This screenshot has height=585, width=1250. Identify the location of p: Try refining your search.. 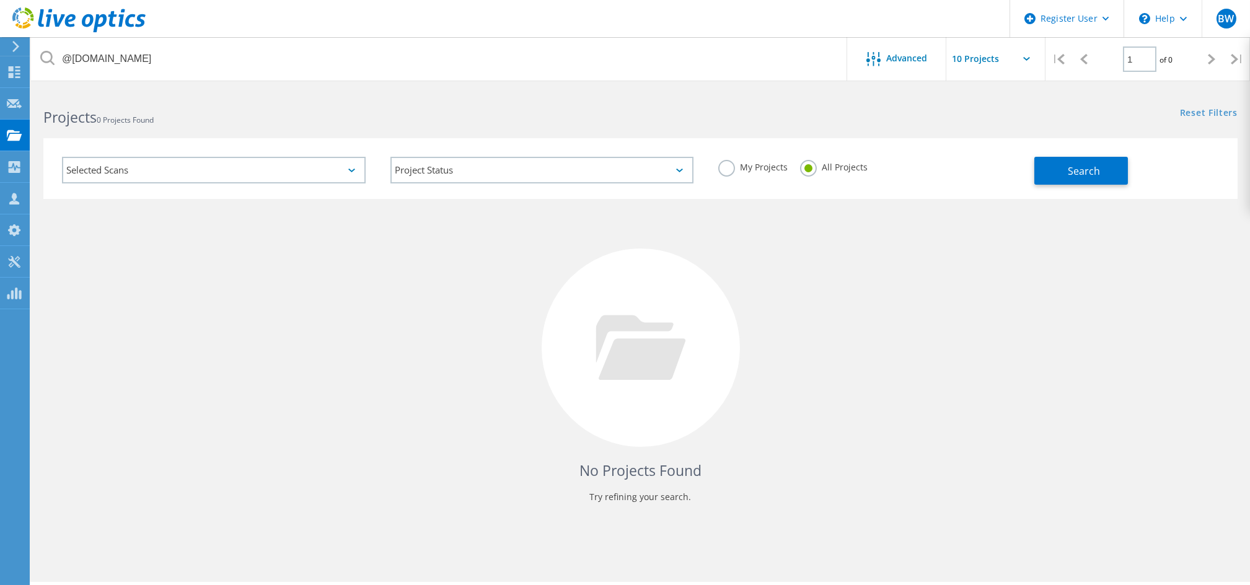
(640, 497).